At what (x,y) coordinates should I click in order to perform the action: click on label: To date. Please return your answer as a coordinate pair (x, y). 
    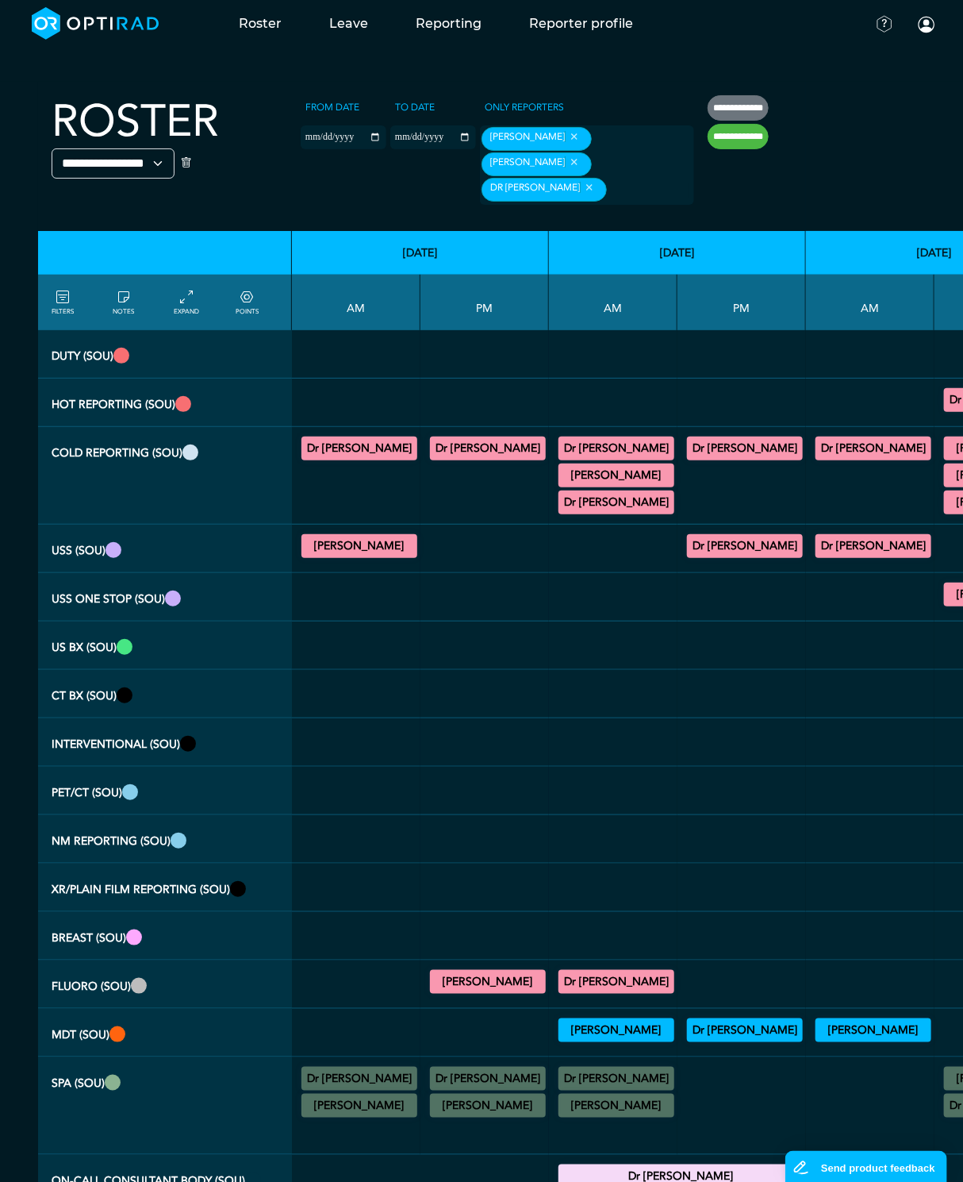
    Looking at the image, I should click on (415, 107).